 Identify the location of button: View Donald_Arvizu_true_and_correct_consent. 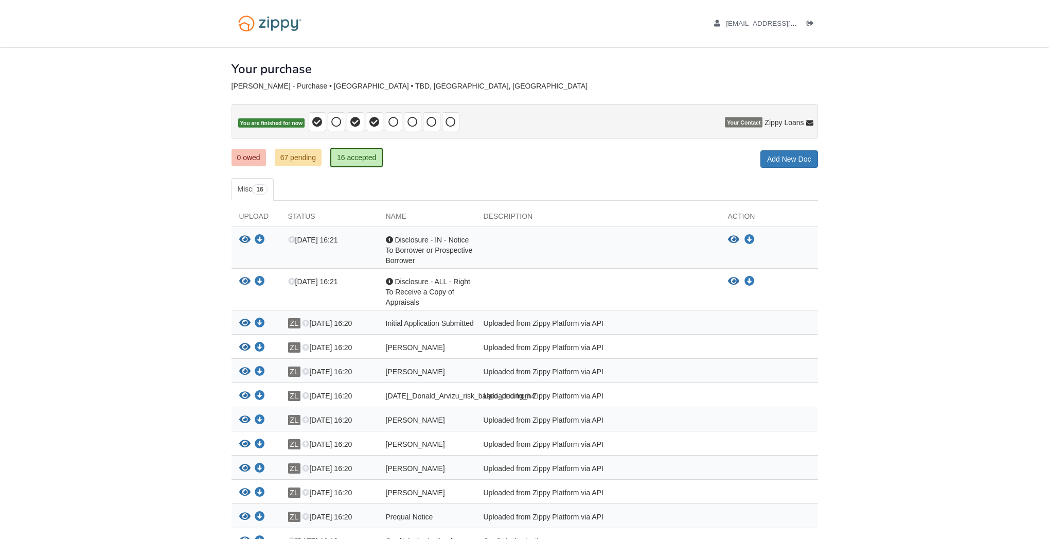
(245, 468).